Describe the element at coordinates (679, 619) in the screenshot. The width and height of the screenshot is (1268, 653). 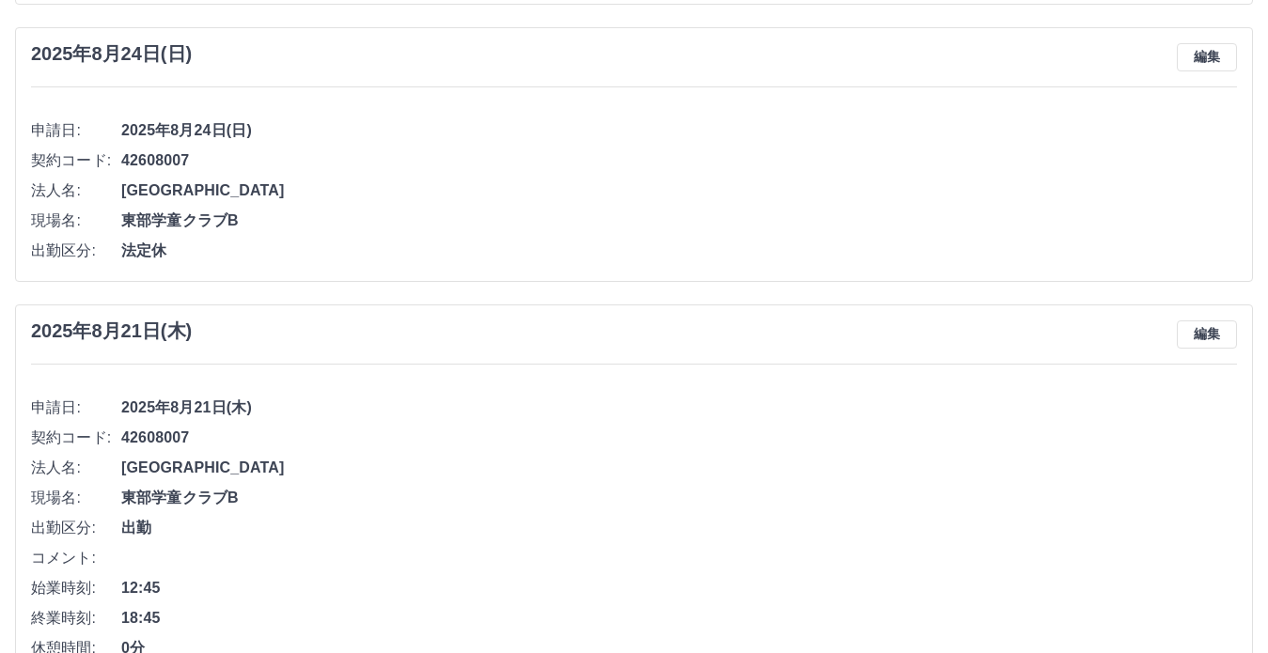
I see `span: 18:45` at that location.